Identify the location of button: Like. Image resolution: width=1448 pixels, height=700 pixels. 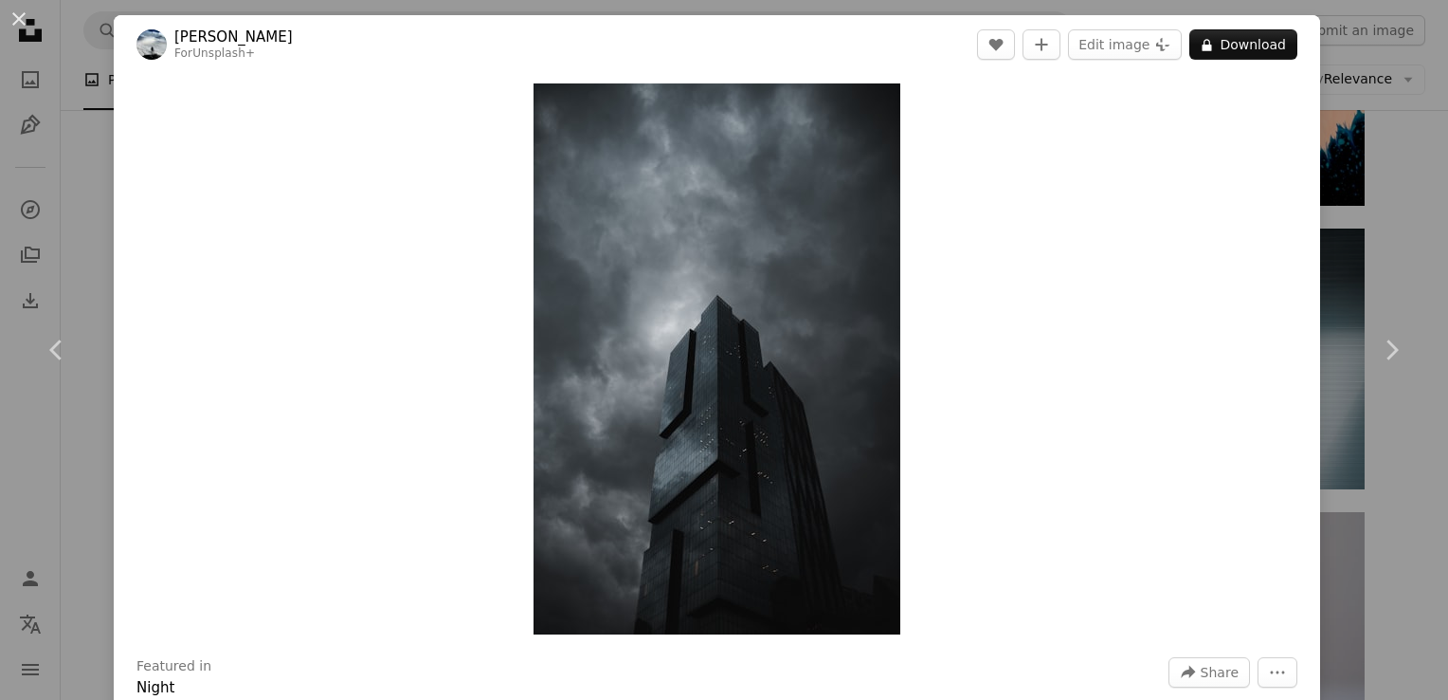
(996, 45).